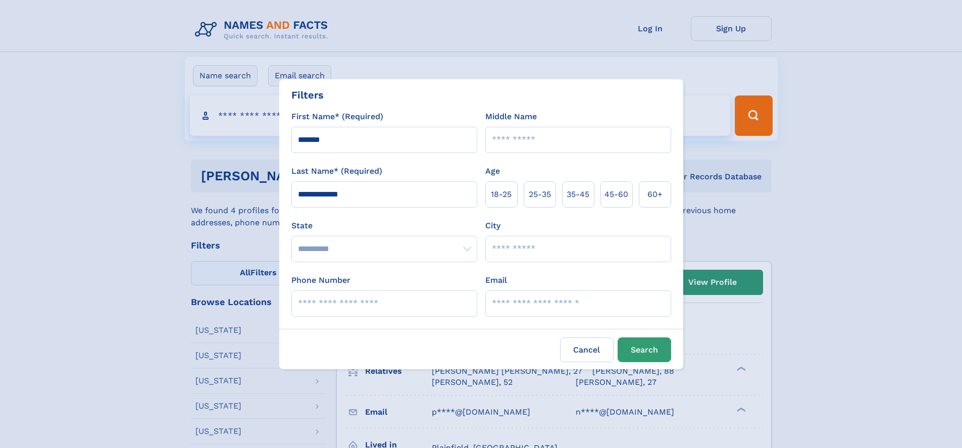 The image size is (962, 448). I want to click on span: 25‑35, so click(540, 194).